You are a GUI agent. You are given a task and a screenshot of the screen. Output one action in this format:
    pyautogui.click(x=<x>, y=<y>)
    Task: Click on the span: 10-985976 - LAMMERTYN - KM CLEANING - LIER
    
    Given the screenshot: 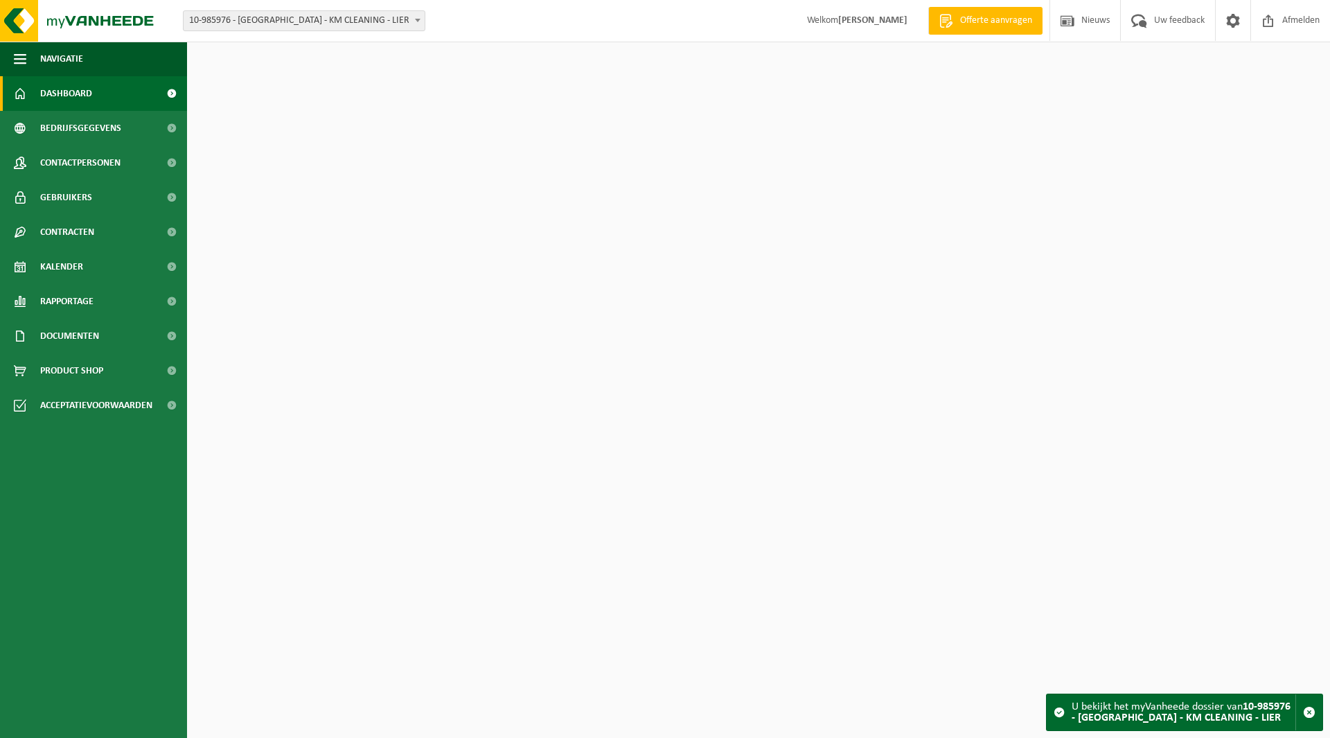 What is the action you would take?
    pyautogui.click(x=304, y=21)
    